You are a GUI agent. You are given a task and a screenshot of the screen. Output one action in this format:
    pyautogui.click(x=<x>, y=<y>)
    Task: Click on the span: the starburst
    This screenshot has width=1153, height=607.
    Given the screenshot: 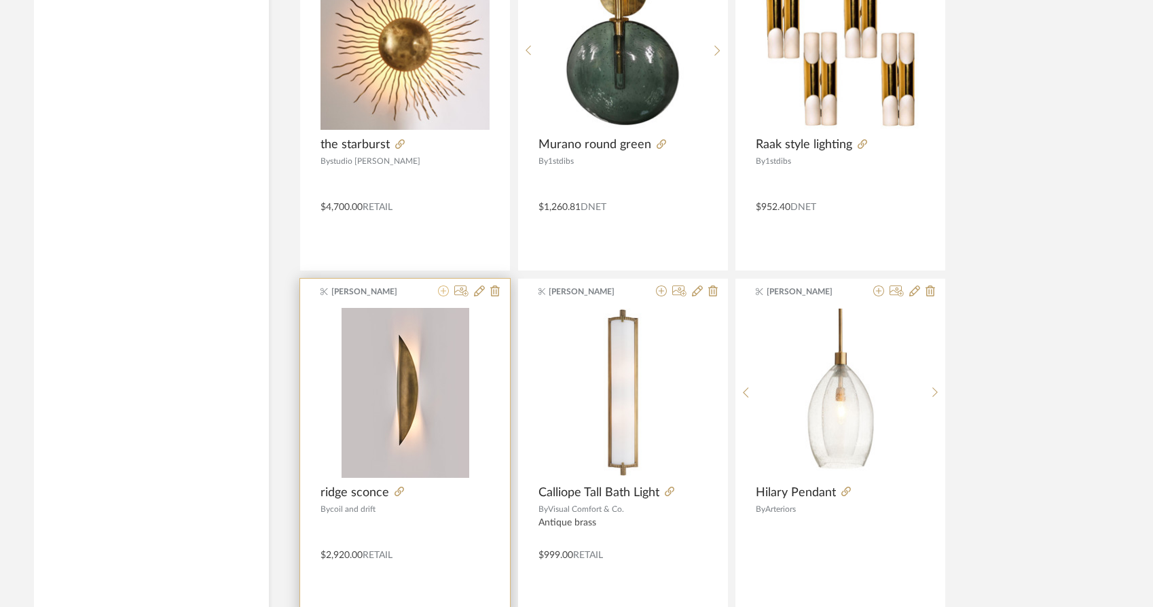 What is the action you would take?
    pyautogui.click(x=355, y=145)
    